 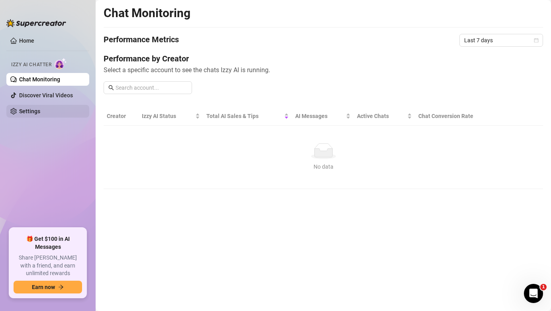 I want to click on th: Chat Conversion Rate, so click(x=457, y=116).